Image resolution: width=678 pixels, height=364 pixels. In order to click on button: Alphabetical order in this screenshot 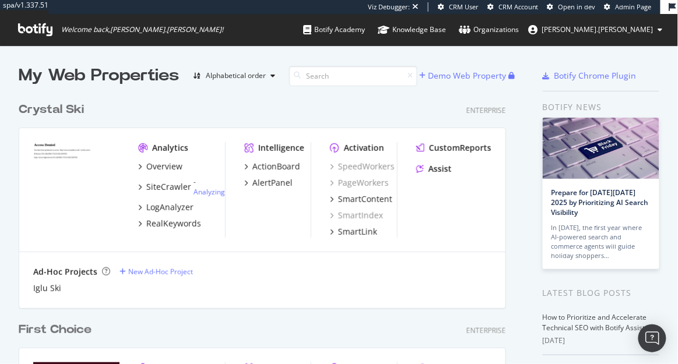, I will do `click(234, 76)`.